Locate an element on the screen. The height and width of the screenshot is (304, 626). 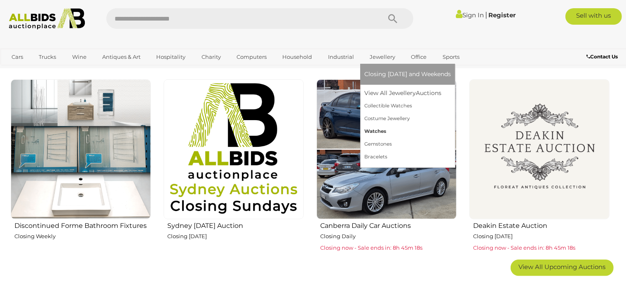
h2: Deakin Estate Auction is located at coordinates (541, 225).